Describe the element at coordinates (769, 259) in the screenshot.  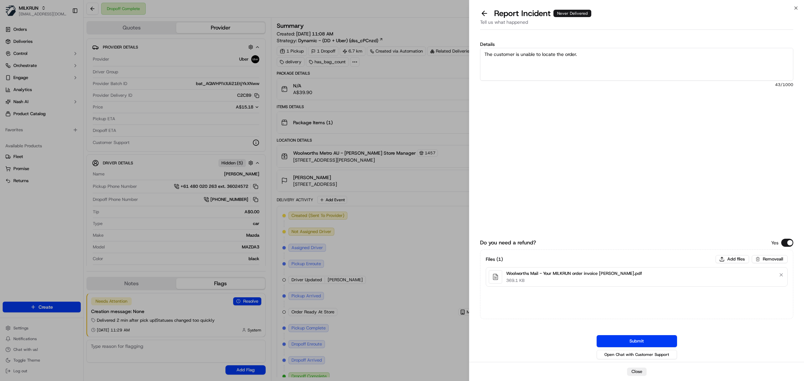
I see `button: Removeall` at that location.